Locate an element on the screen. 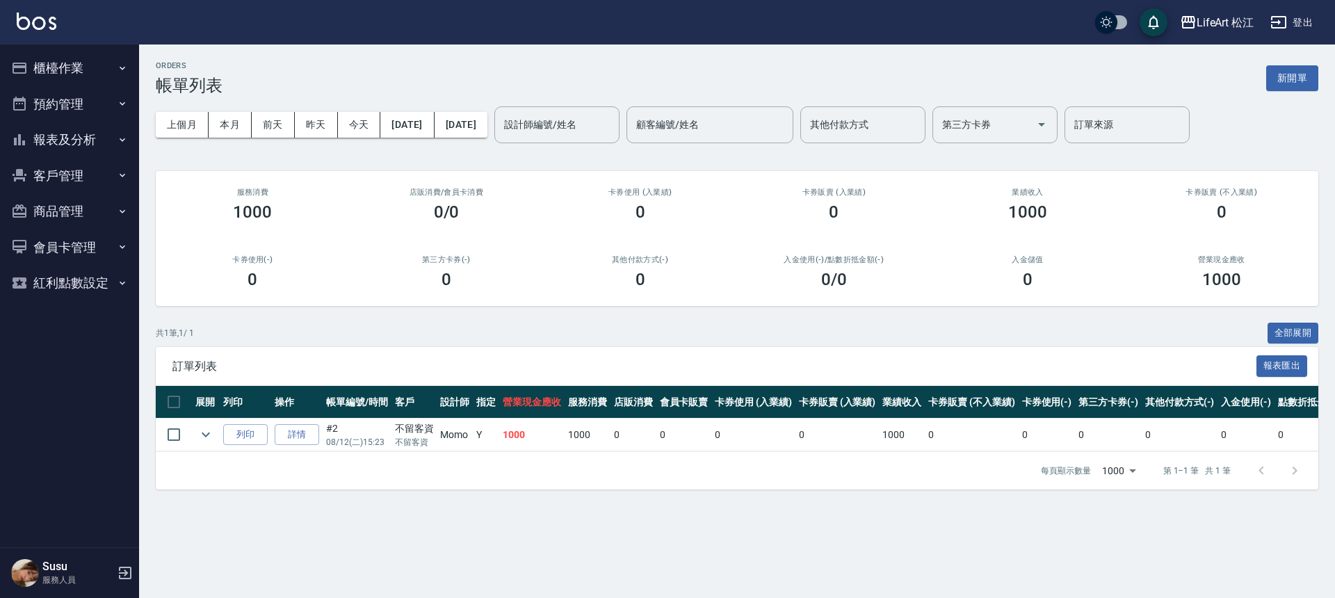 The height and width of the screenshot is (598, 1335). img: Logo is located at coordinates (36, 21).